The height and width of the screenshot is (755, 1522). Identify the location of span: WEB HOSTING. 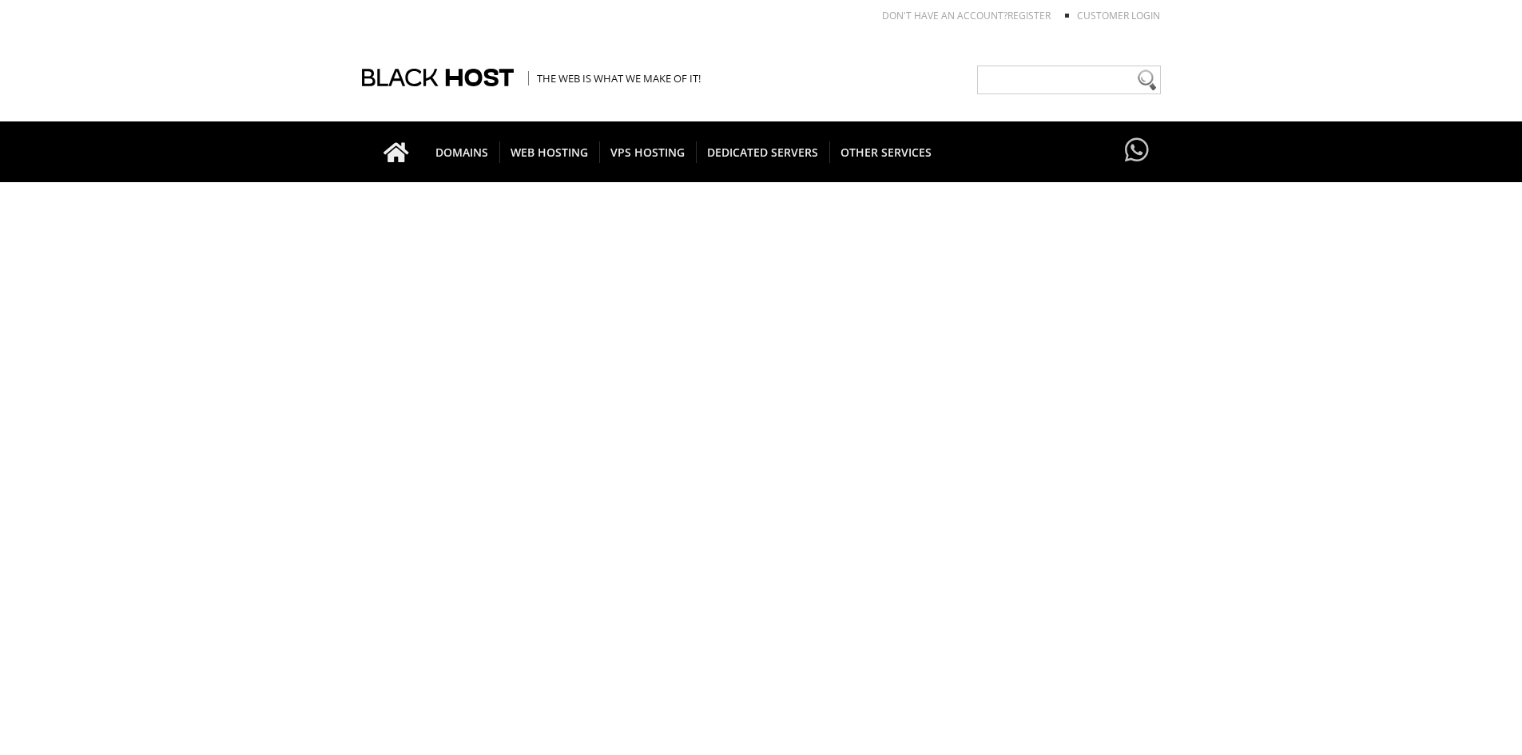
(550, 152).